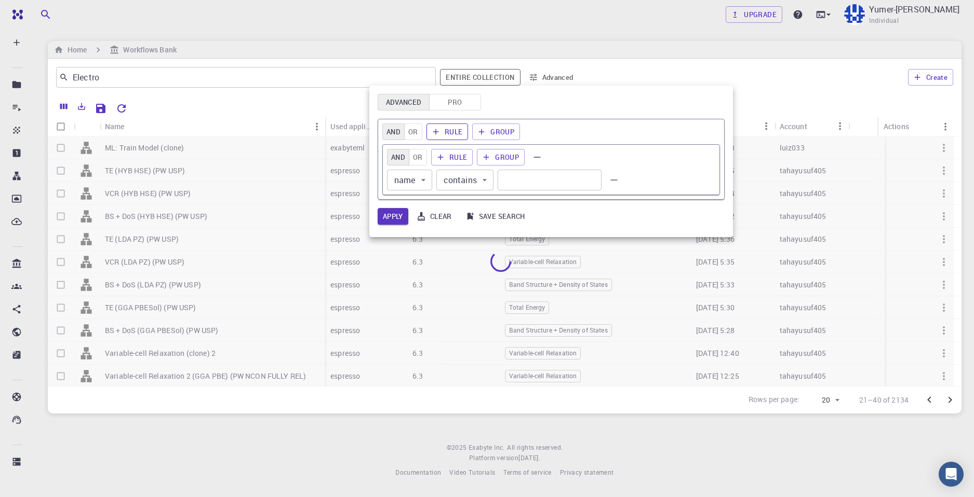 The height and width of the screenshot is (497, 974). I want to click on button: Apply, so click(393, 217).